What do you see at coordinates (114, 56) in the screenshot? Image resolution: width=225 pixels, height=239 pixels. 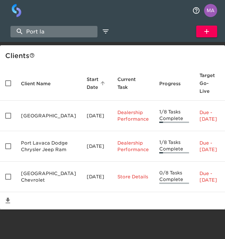 I see `div: Client s` at bounding box center [114, 56].